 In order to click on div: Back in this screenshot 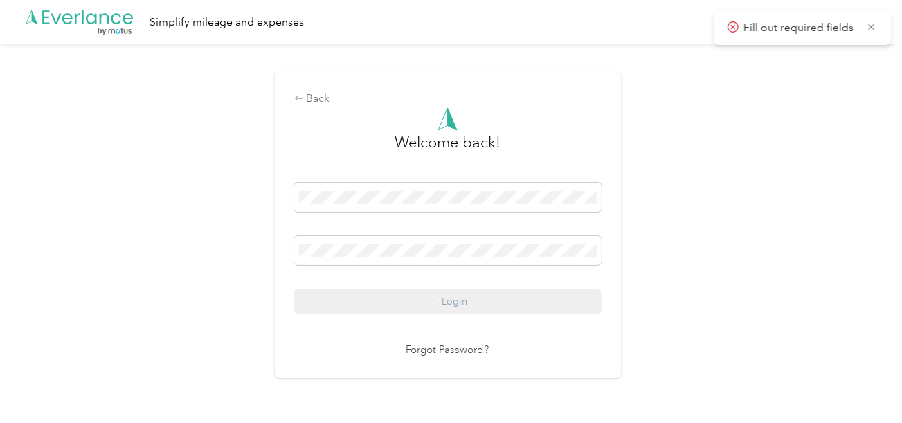, I will do `click(448, 99)`.